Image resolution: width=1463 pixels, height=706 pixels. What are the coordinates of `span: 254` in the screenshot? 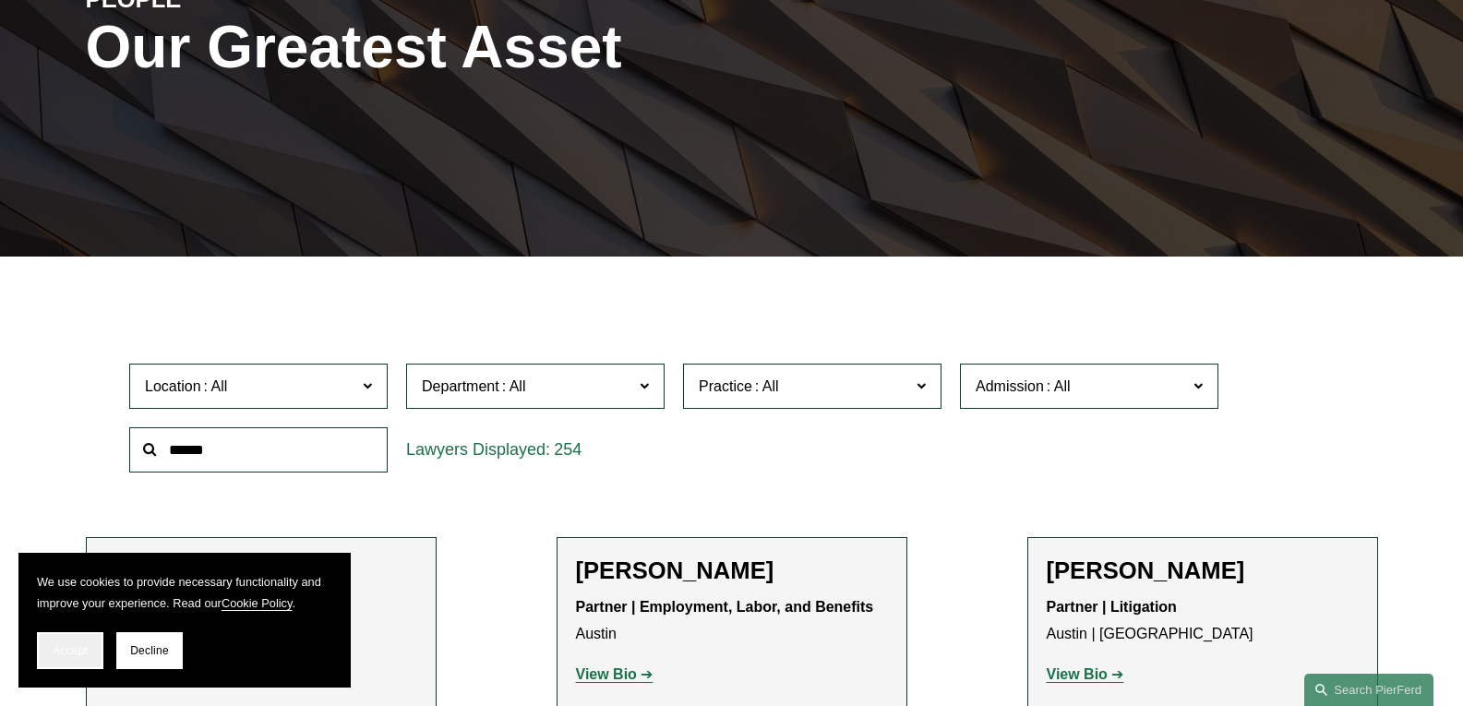 It's located at (568, 450).